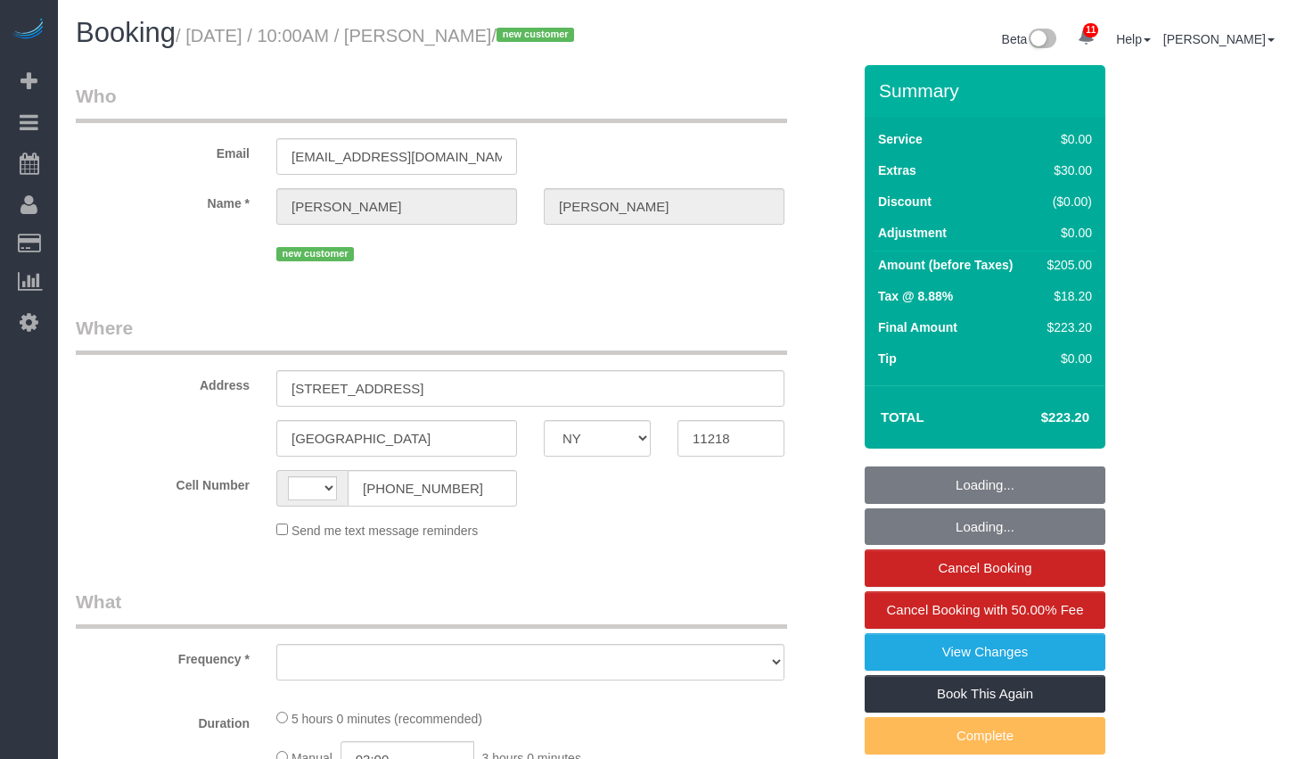 Image resolution: width=1297 pixels, height=759 pixels. I want to click on a: Beta, so click(1030, 39).